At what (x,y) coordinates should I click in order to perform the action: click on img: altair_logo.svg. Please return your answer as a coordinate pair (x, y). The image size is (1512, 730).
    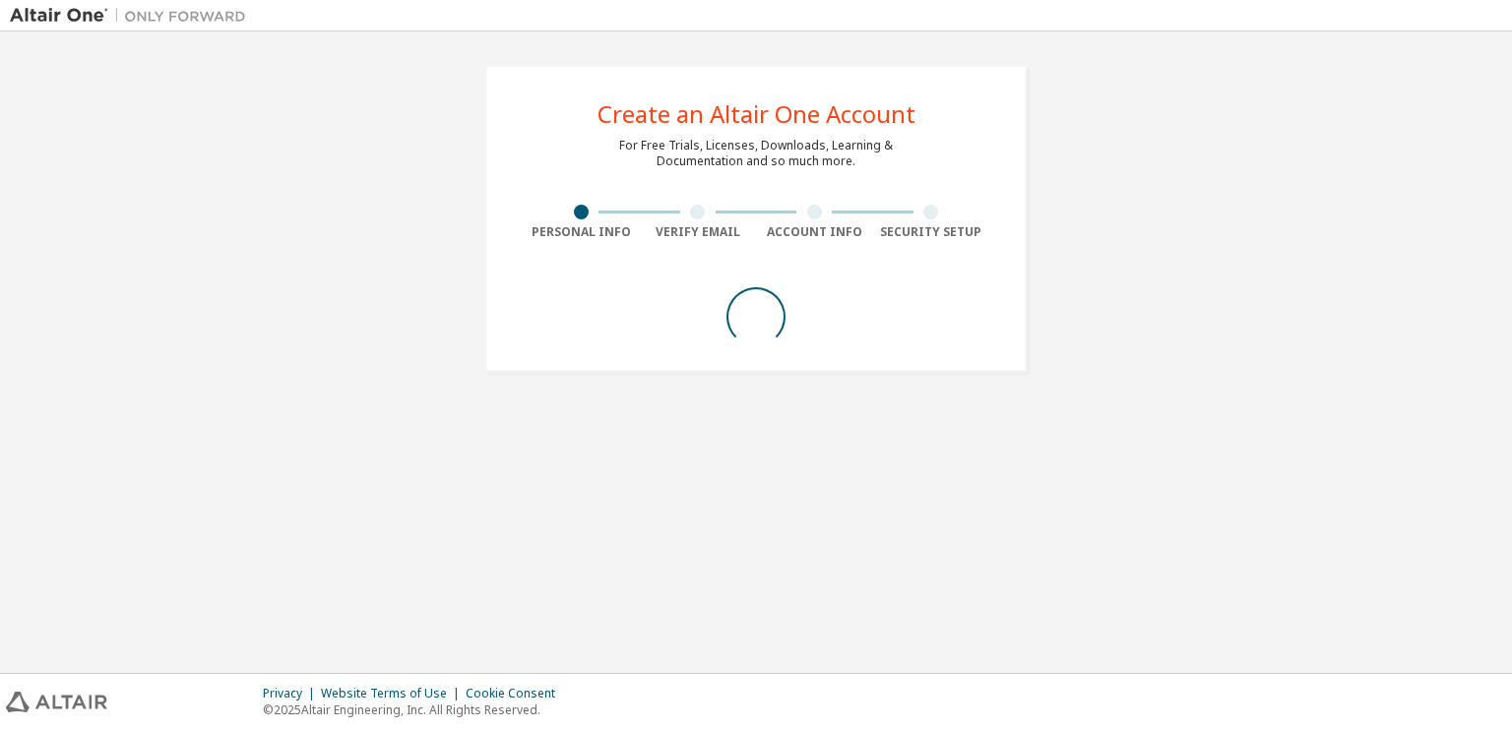
    Looking at the image, I should click on (56, 702).